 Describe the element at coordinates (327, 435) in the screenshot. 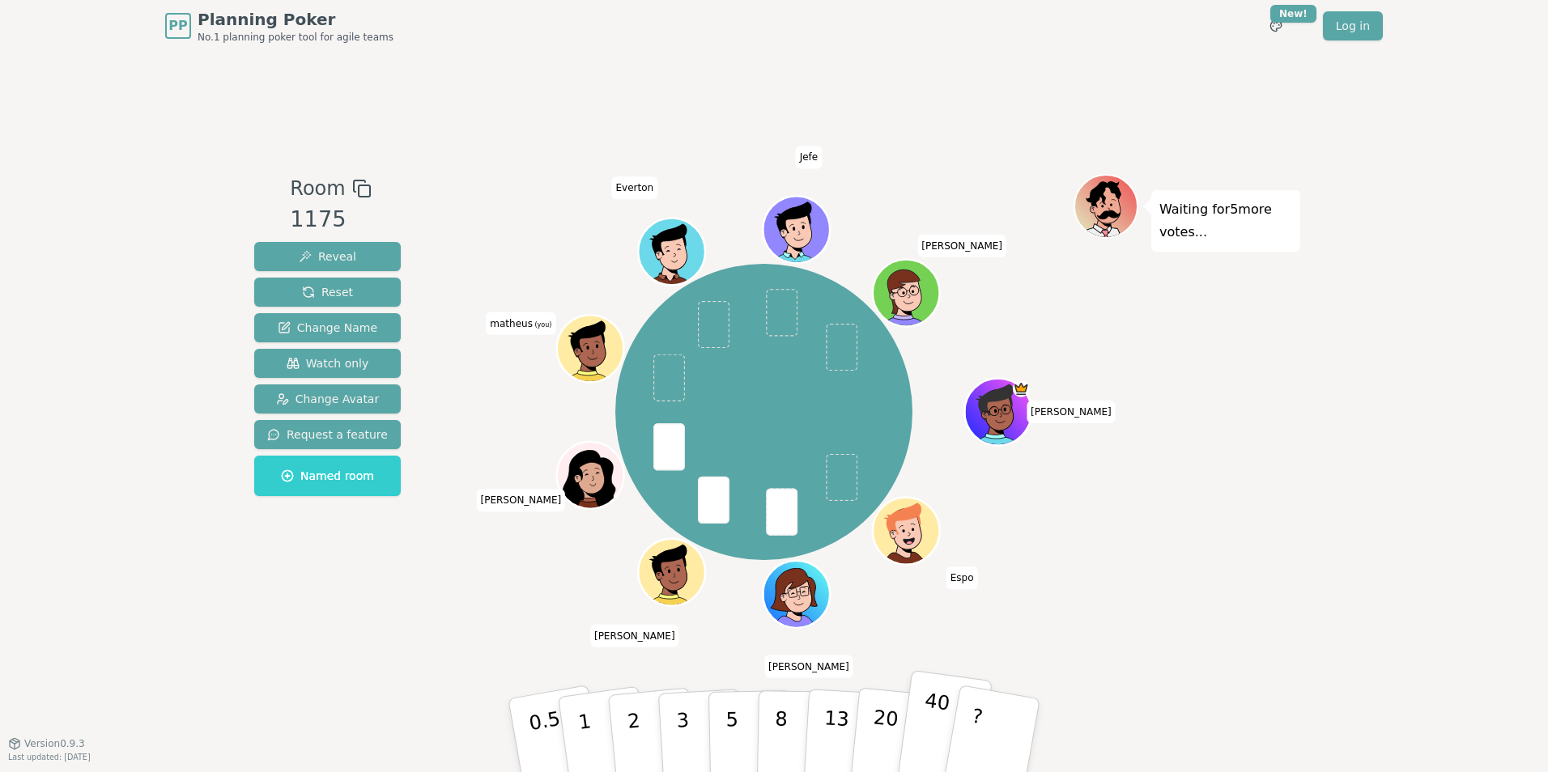

I see `button: Request a feature` at that location.